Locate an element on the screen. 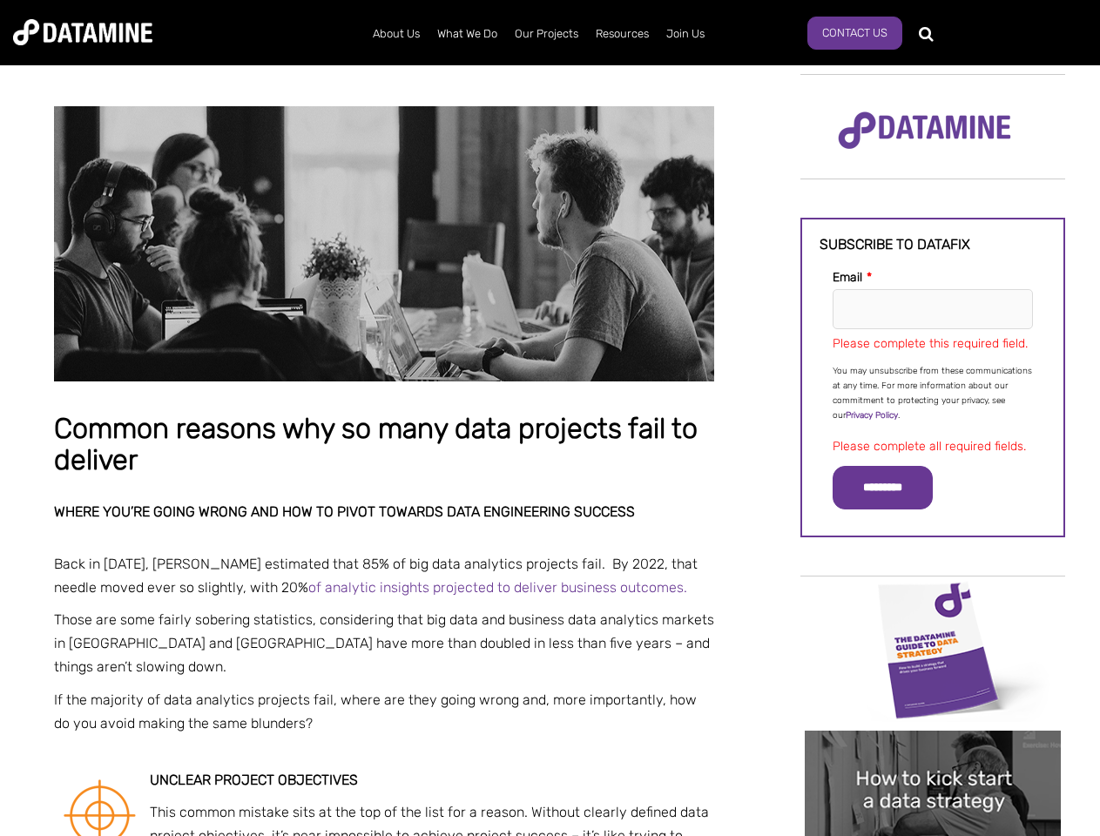 Image resolution: width=1100 pixels, height=836 pixels. a: About Us is located at coordinates (396, 34).